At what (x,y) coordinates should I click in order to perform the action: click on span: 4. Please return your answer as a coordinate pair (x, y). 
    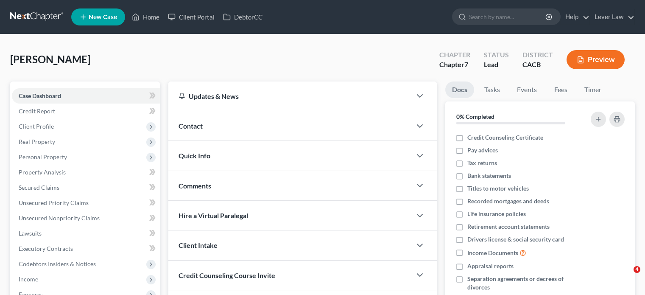
    Looking at the image, I should click on (637, 269).